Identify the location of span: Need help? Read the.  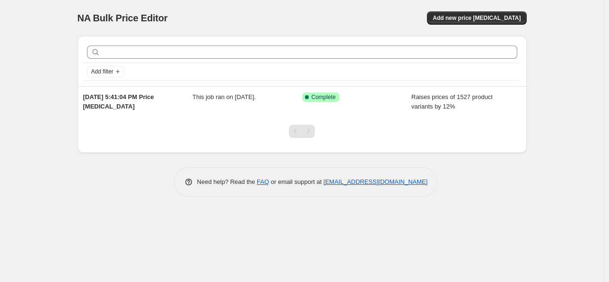
(227, 181).